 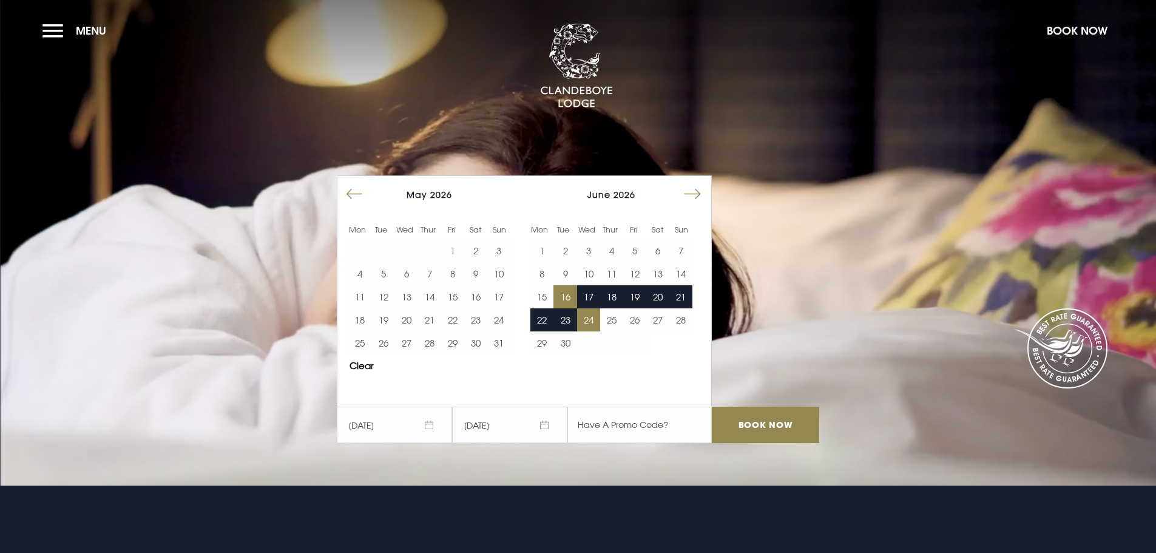 What do you see at coordinates (91, 30) in the screenshot?
I see `span: Menu` at bounding box center [91, 30].